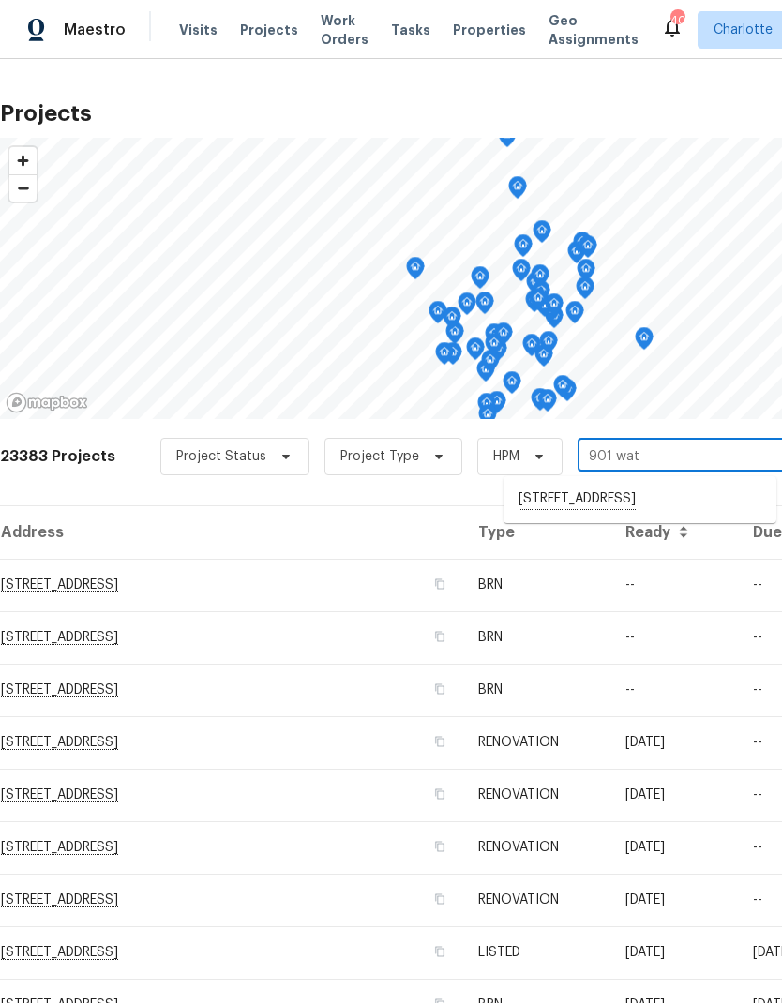  I want to click on span: Projects, so click(269, 30).